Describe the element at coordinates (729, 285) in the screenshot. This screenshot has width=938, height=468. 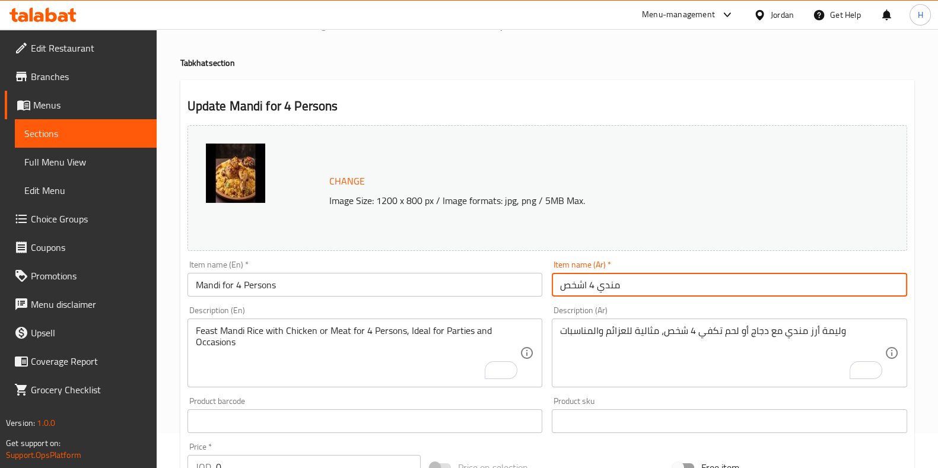
I see `input: Enter name Ar` at that location.